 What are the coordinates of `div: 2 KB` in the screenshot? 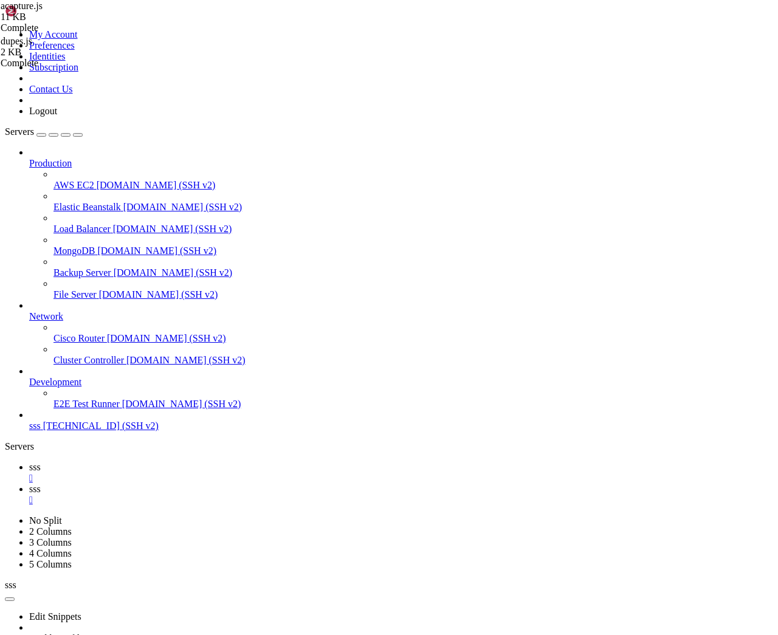 It's located at (61, 52).